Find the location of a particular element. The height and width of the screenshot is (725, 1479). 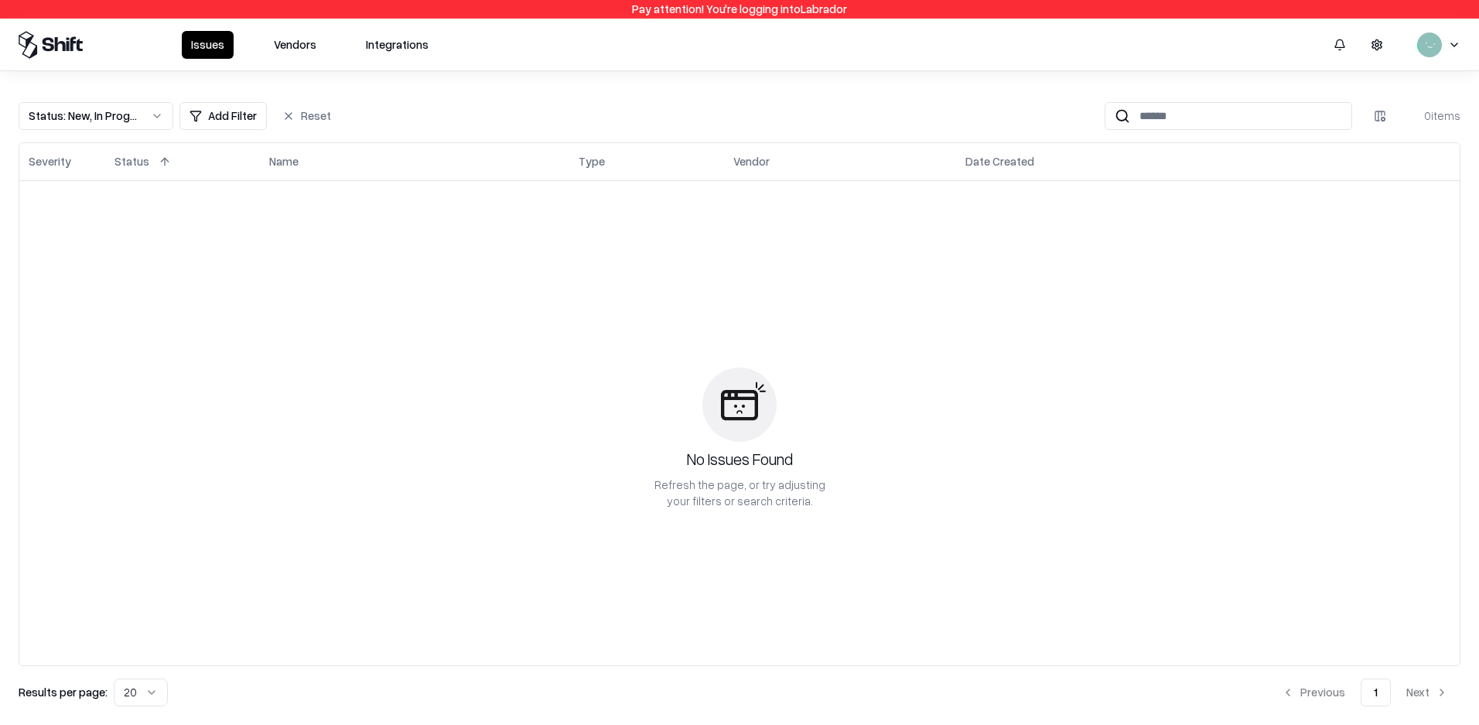

nav: pagination is located at coordinates (1365, 692).